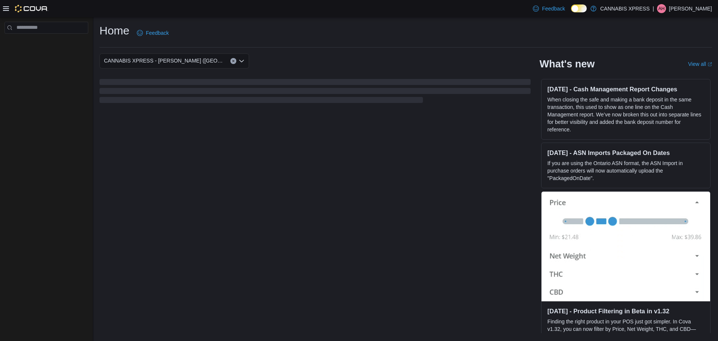 The image size is (718, 341). I want to click on input: Dark Mode, so click(579, 8).